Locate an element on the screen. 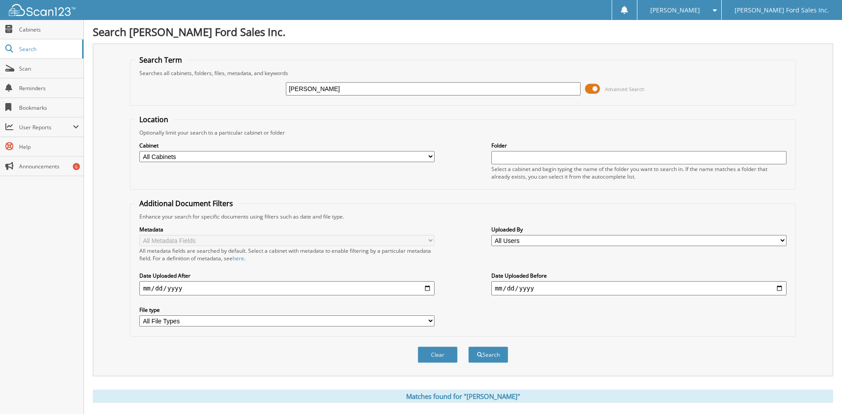  div: Optionally limit your search to a particular cabinet or folder is located at coordinates (463, 132).